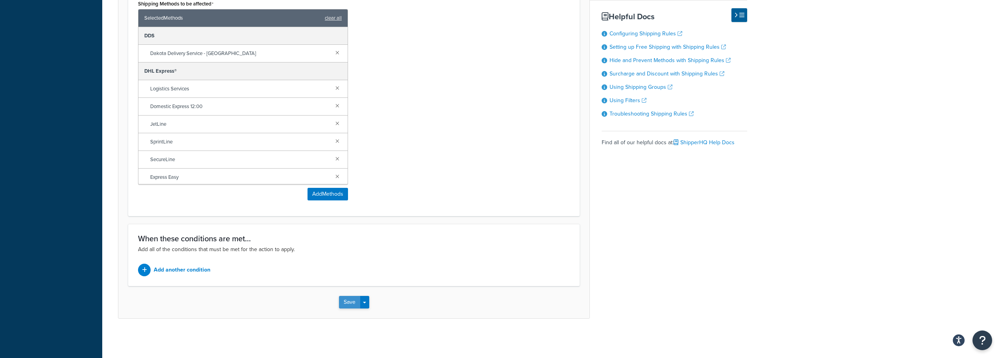  What do you see at coordinates (328, 194) in the screenshot?
I see `button: AddMethods` at bounding box center [328, 194].